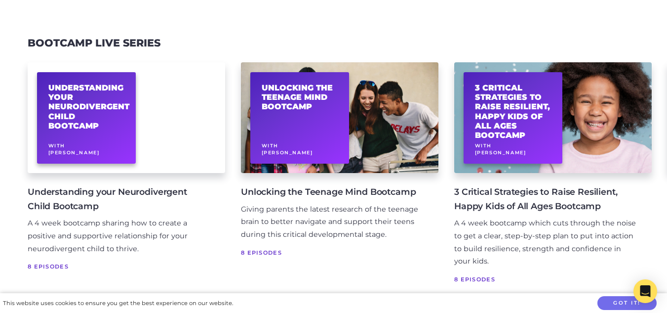  Describe the element at coordinates (118, 303) in the screenshot. I see `div: This website uses cookies to ensure you get the best experience on our website.` at that location.